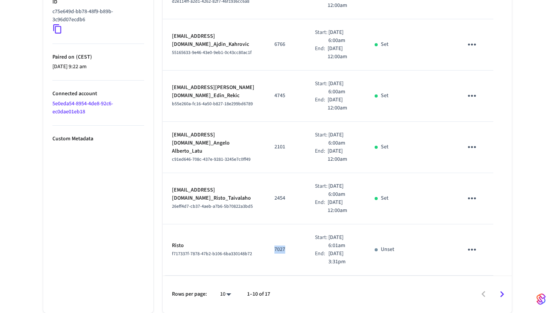  I want to click on span: c91ed646-708c-437e-9281-3245e7c0ff49, so click(211, 159).